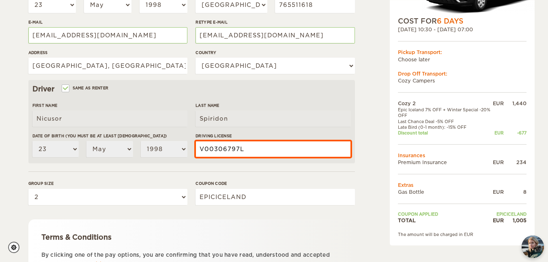 The height and width of the screenshot is (262, 548). Describe the element at coordinates (446, 192) in the screenshot. I see `td: Gas Bottle` at that location.